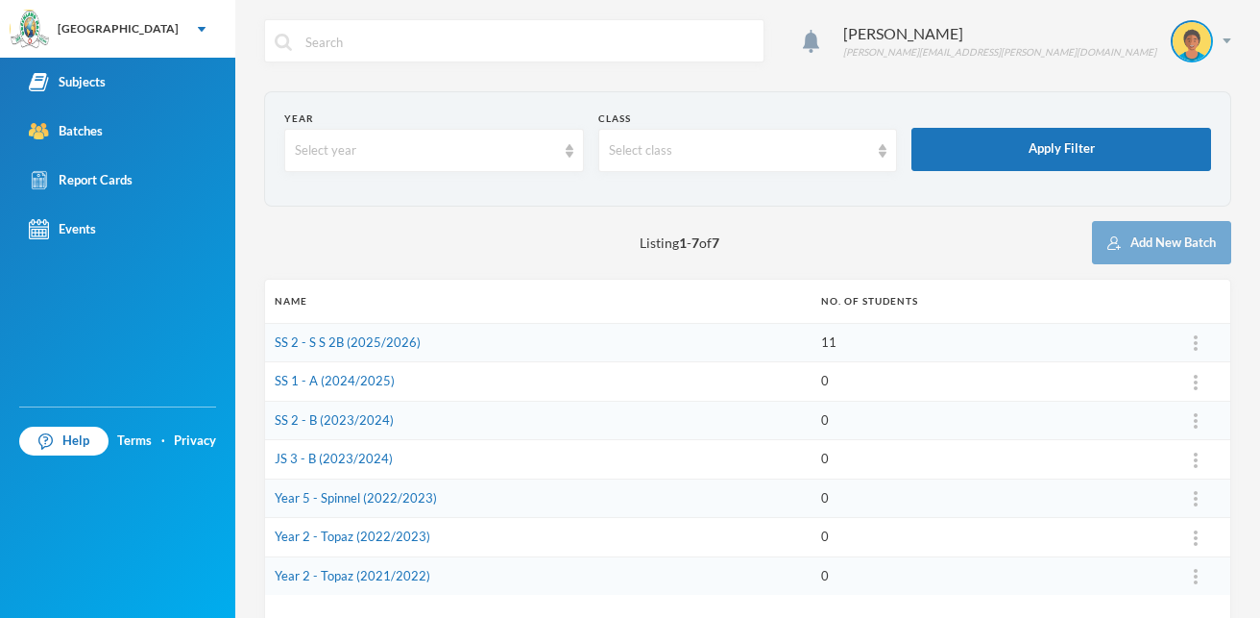 The image size is (1260, 618). Describe the element at coordinates (195, 441) in the screenshot. I see `a: Privacy` at that location.